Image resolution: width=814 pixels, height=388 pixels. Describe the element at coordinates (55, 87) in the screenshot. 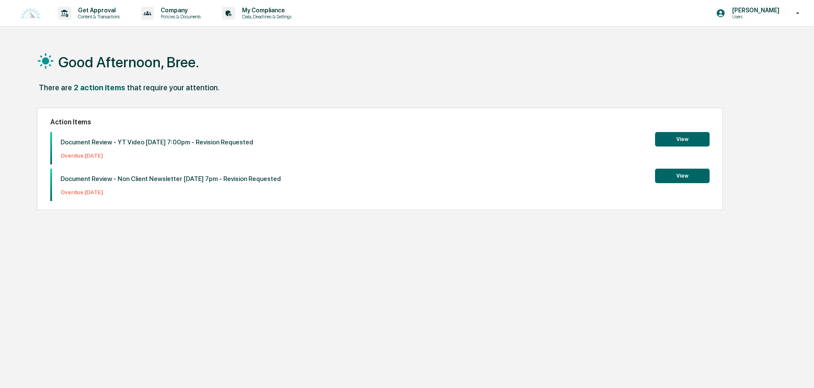

I see `div: There are` at that location.